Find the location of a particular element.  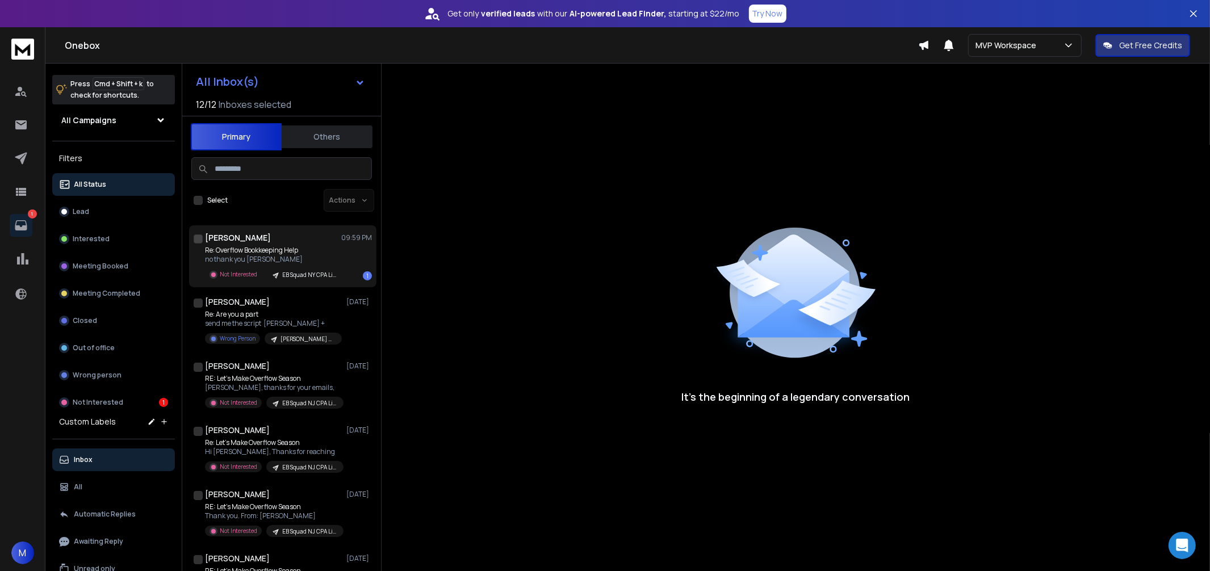

p: All is located at coordinates (78, 487).